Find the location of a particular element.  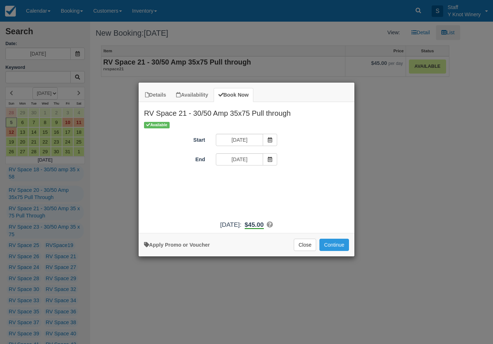

label: End is located at coordinates (174, 158).